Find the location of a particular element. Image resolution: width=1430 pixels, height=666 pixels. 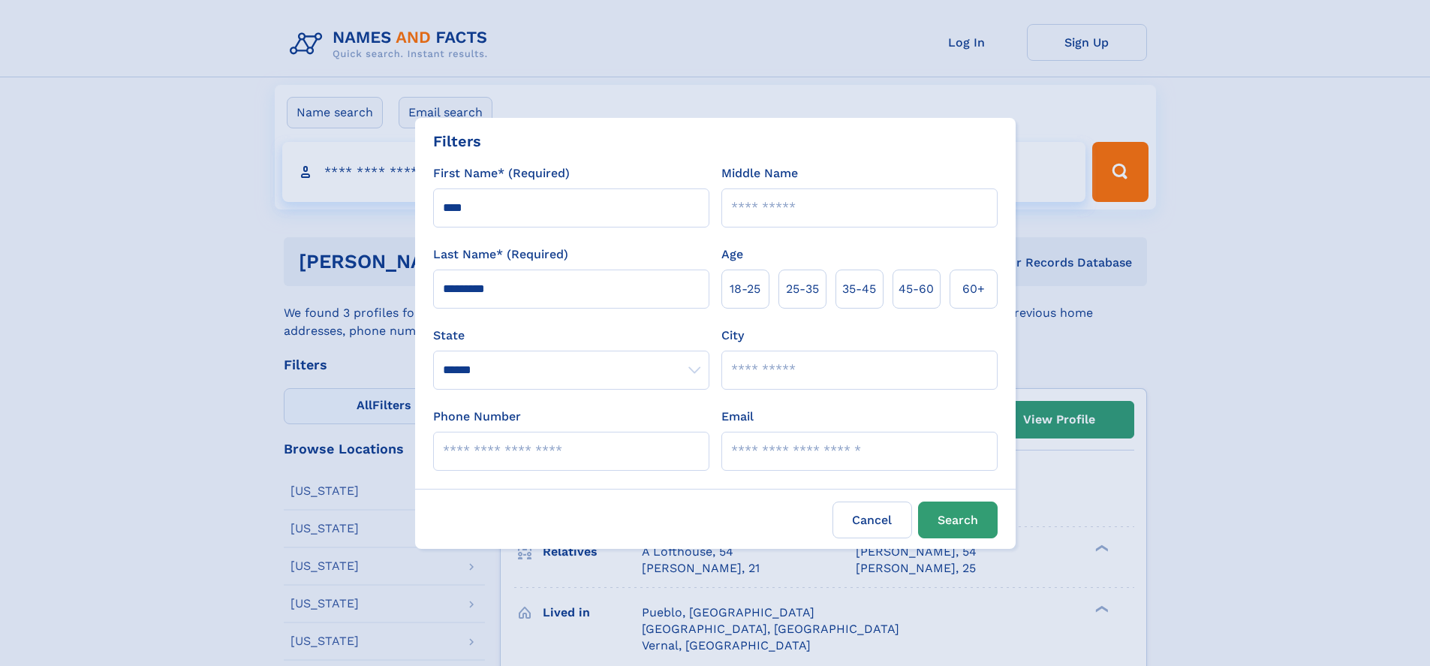

span: 18‑25 is located at coordinates (745, 289).